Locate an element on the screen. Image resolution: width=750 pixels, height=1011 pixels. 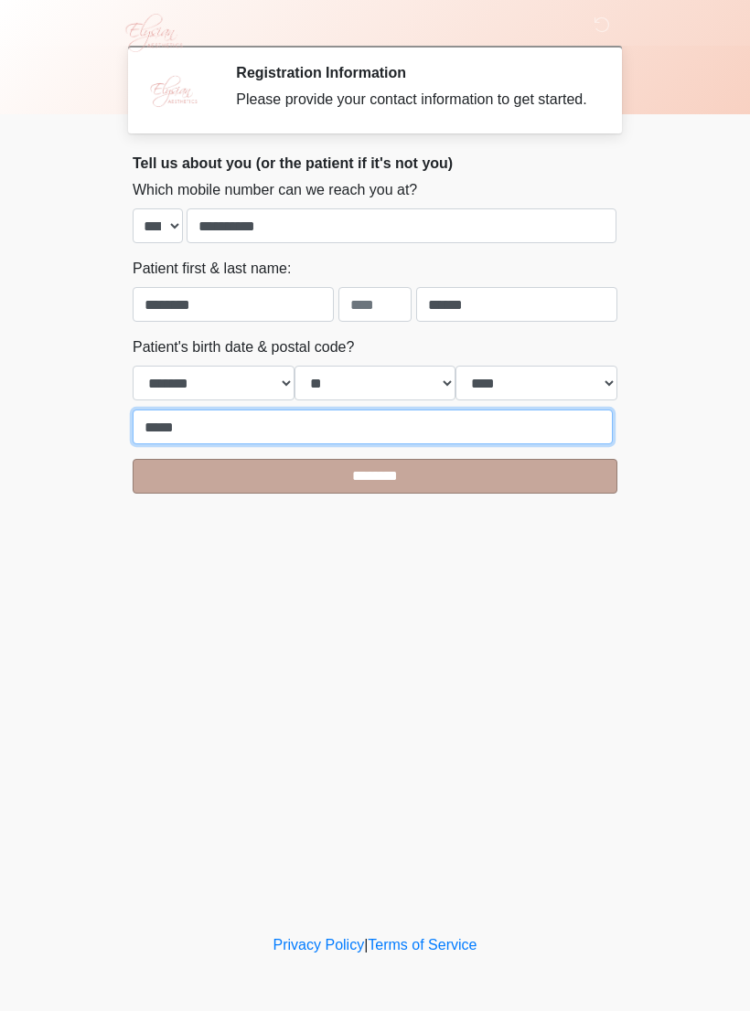
label: Patient first & last name: is located at coordinates (211, 269).